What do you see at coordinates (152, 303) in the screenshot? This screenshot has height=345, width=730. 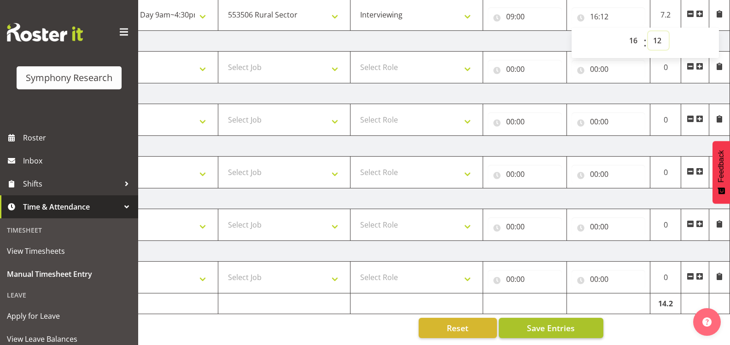 I see `td: Total Hours` at bounding box center [152, 303].